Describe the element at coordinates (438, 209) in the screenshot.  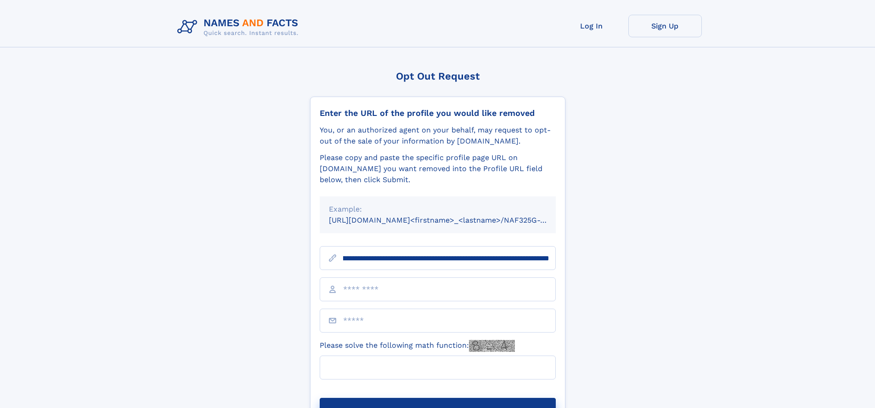
I see `div: Example:` at that location.